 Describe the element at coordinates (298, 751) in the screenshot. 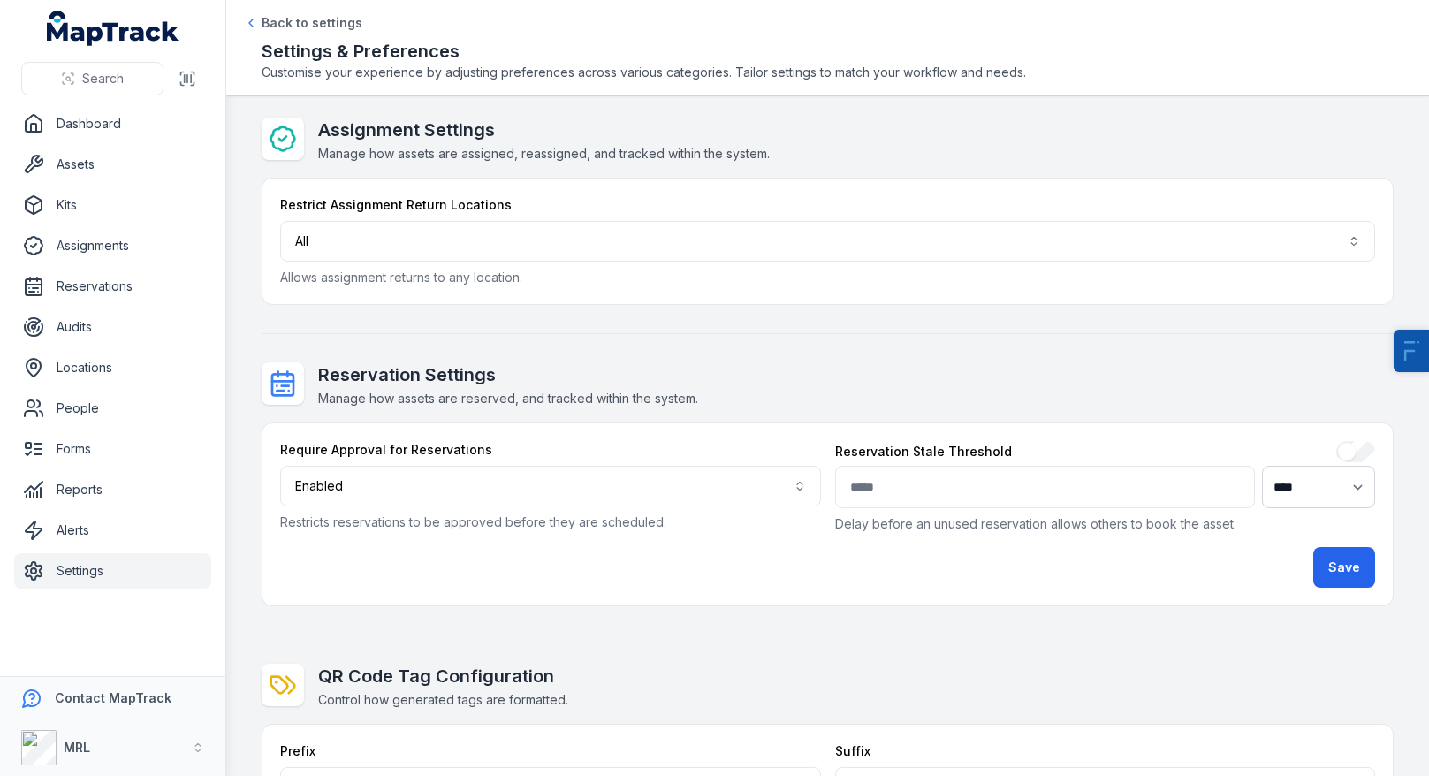

I see `label: Prefix` at that location.